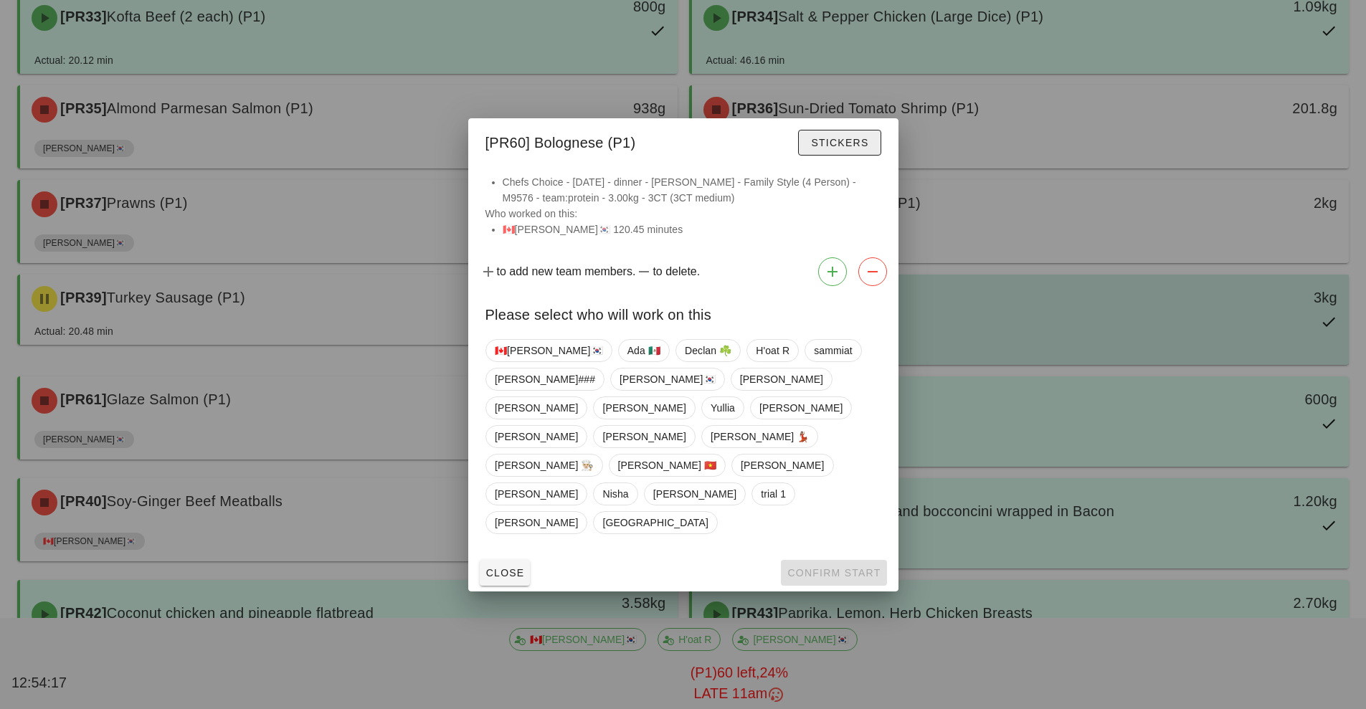  I want to click on span: sammiat, so click(833, 351).